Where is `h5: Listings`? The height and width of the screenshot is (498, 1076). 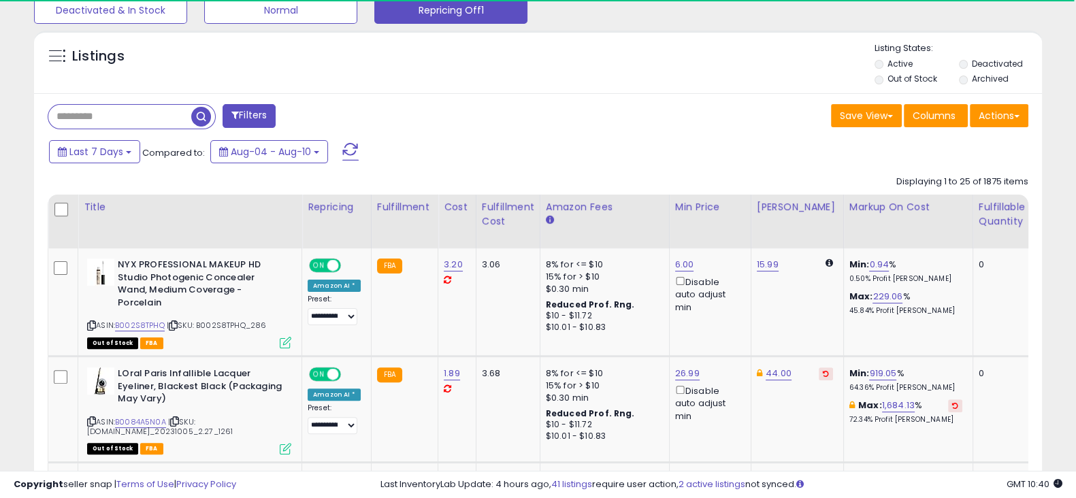
h5: Listings is located at coordinates (98, 56).